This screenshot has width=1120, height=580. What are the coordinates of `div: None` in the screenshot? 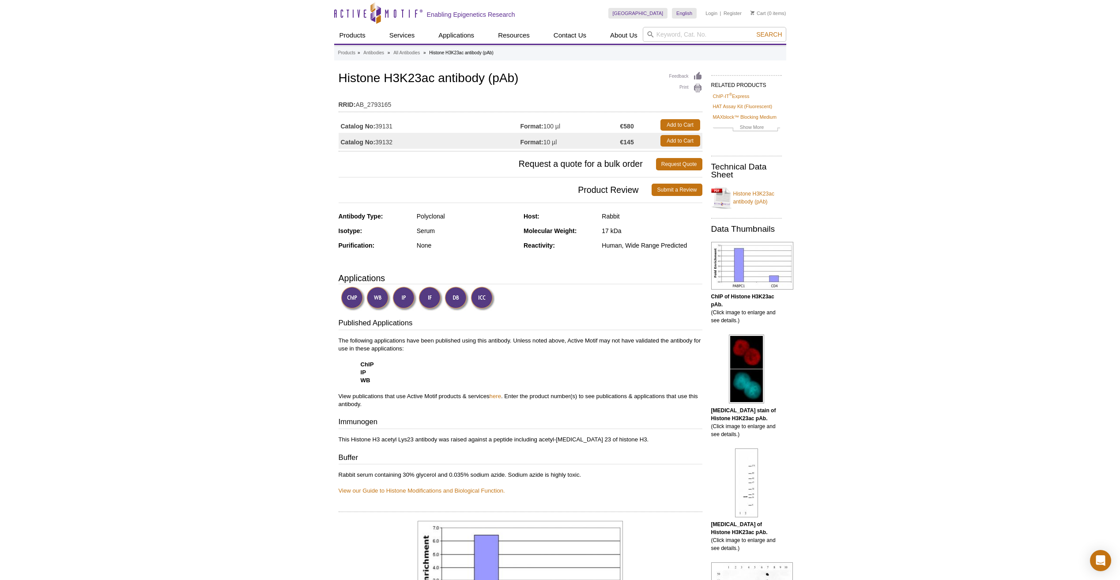 It's located at (467, 245).